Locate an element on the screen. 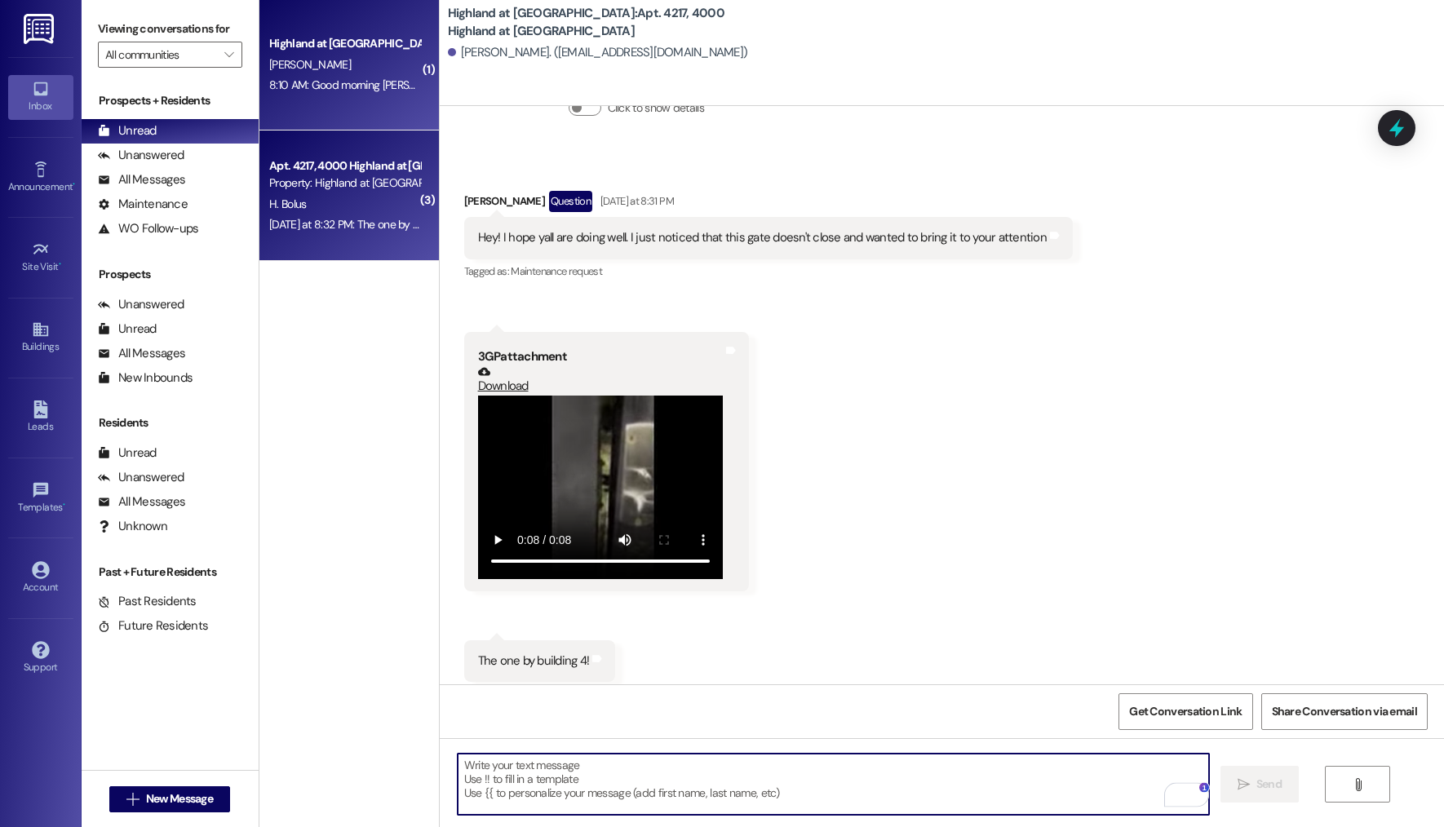 The image size is (1444, 827). button: Get Conversation Link is located at coordinates (1185, 711).